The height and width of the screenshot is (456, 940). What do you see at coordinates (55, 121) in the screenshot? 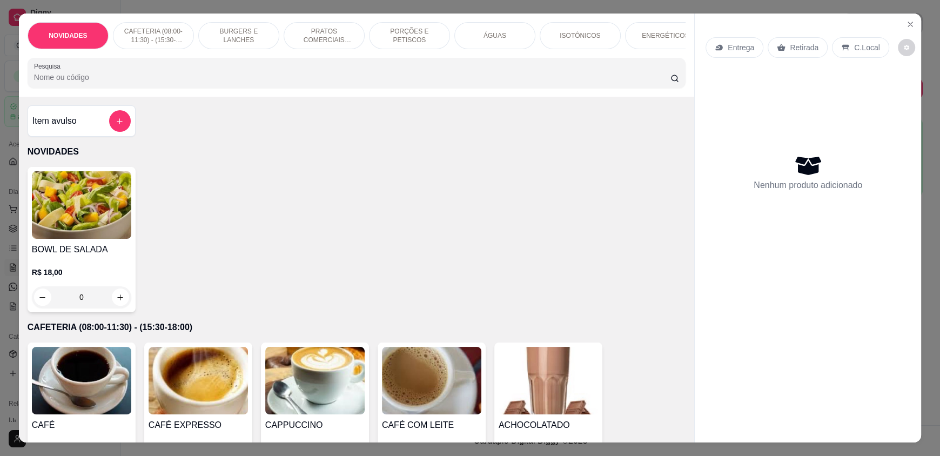
I see `h4: Item avulso` at bounding box center [55, 121].